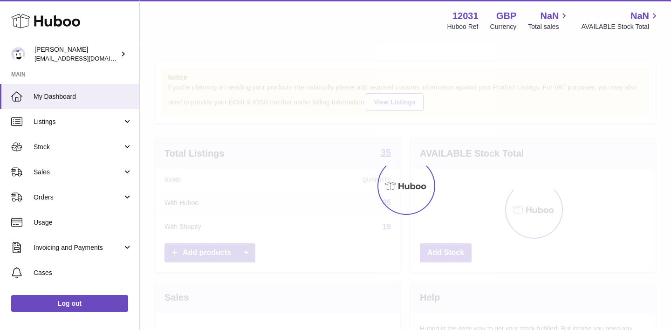 The height and width of the screenshot is (330, 671). What do you see at coordinates (69, 303) in the screenshot?
I see `a: Log out` at bounding box center [69, 303].